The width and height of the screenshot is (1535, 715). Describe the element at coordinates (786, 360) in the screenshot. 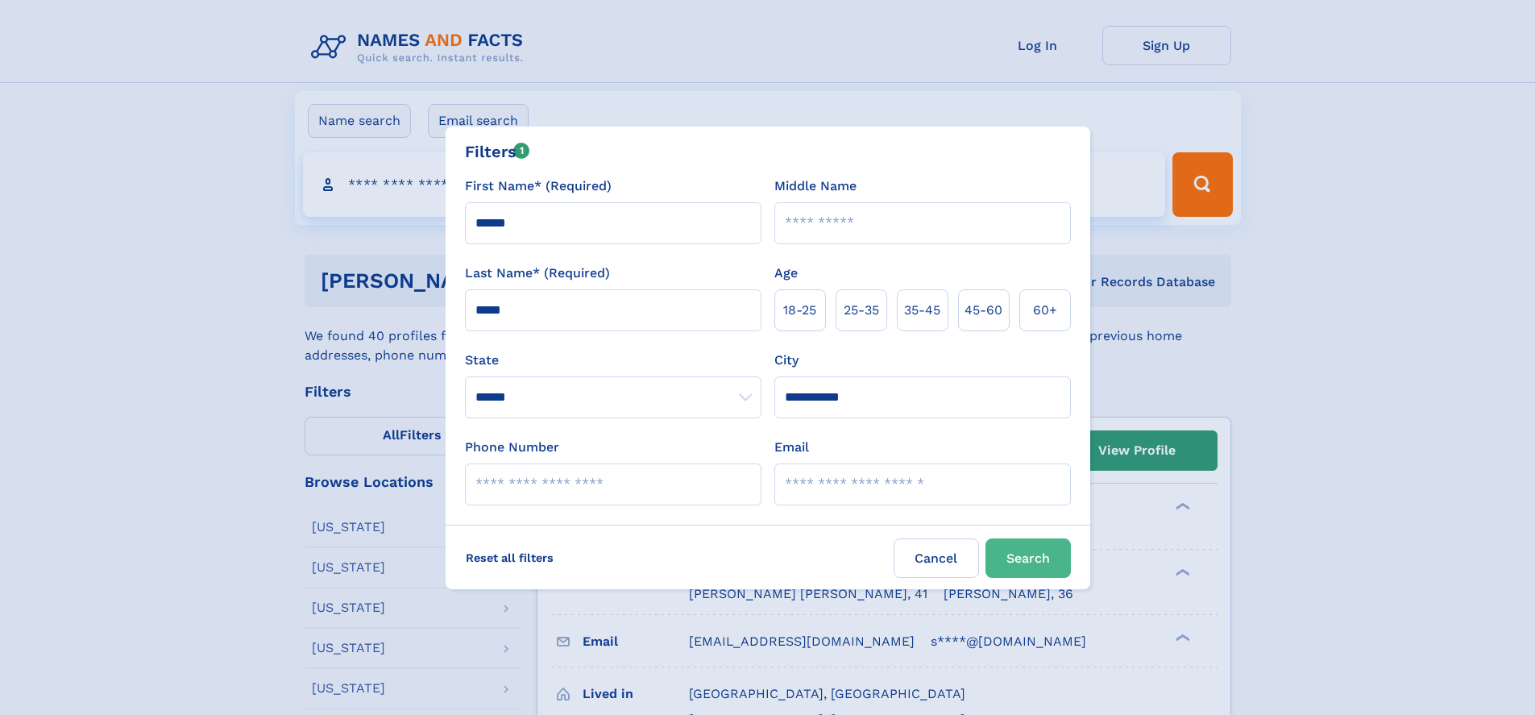

I see `label: City` at that location.